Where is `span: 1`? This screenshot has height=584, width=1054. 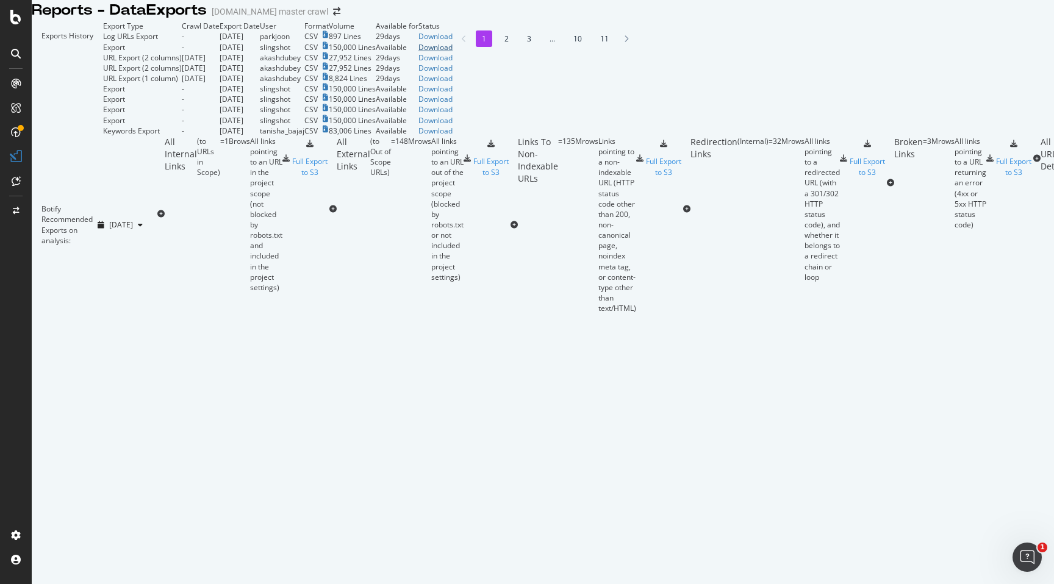
span: 1 is located at coordinates (1042, 548).